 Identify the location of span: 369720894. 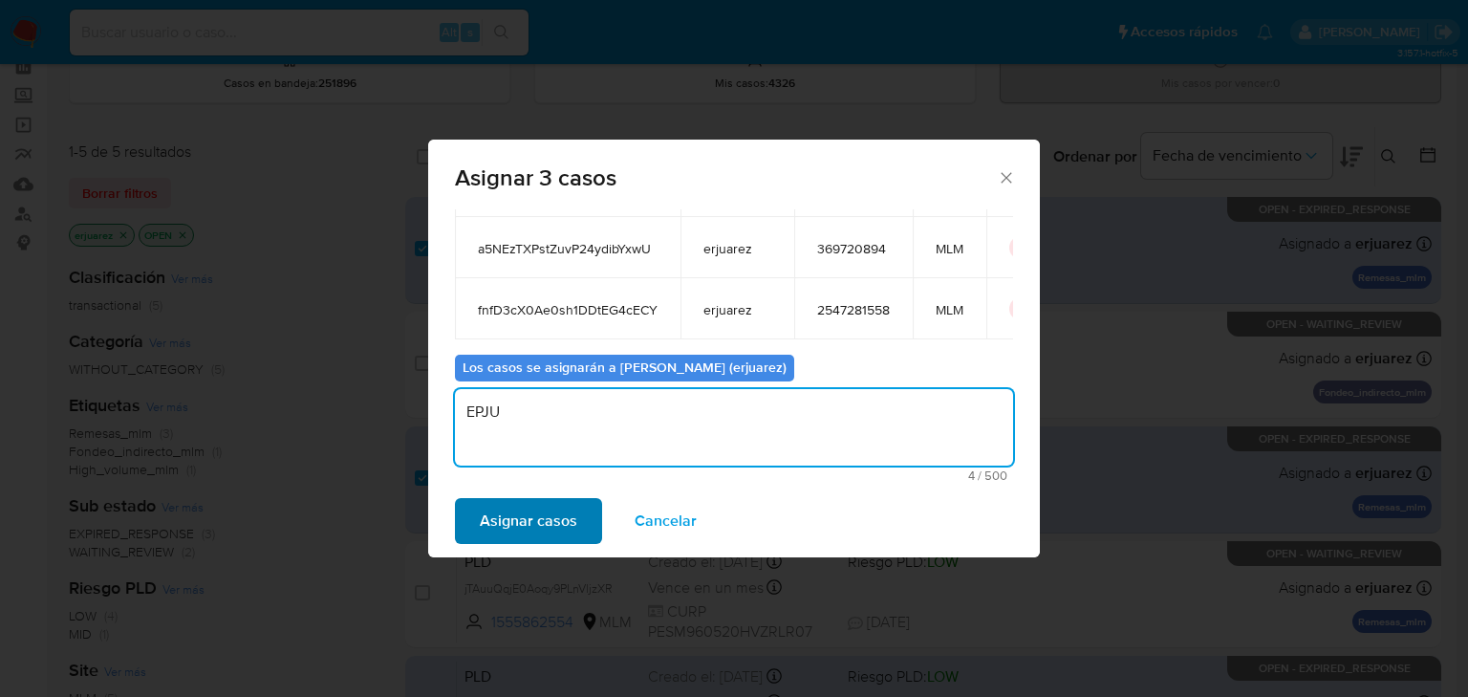
(854, 249).